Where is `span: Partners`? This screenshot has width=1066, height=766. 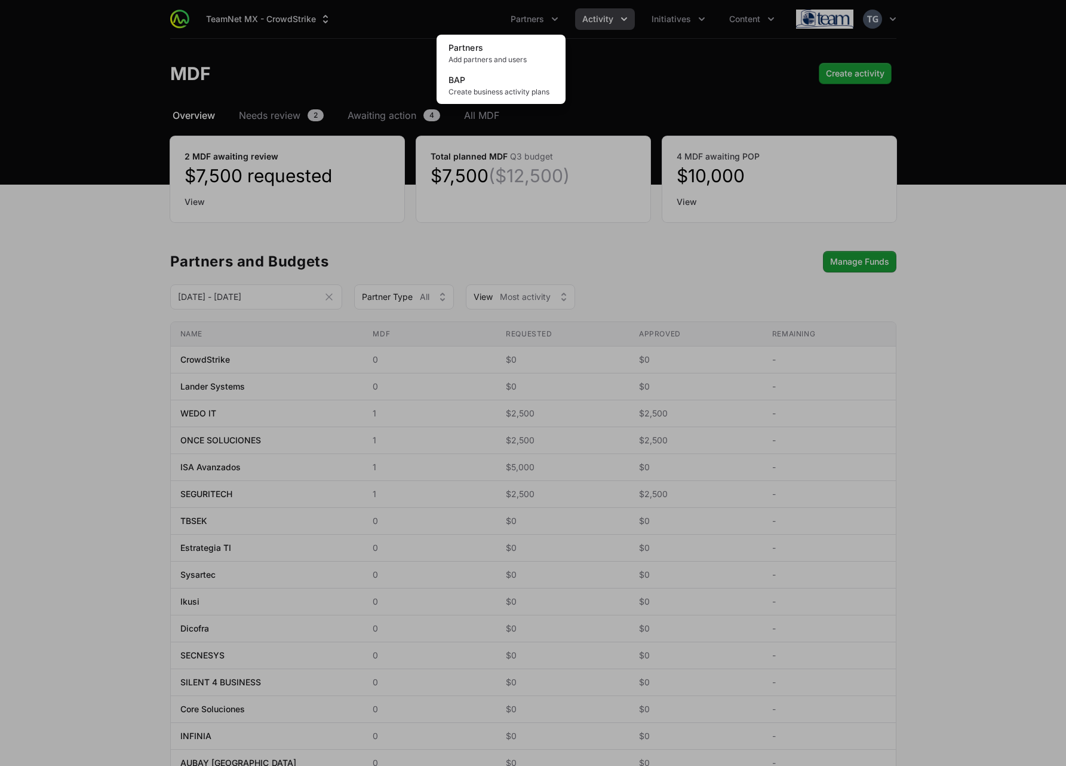 span: Partners is located at coordinates (466, 47).